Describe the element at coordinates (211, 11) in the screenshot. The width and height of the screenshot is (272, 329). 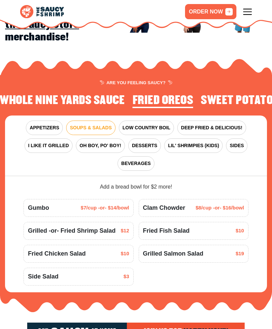
I see `a: ORDER NOW` at that location.